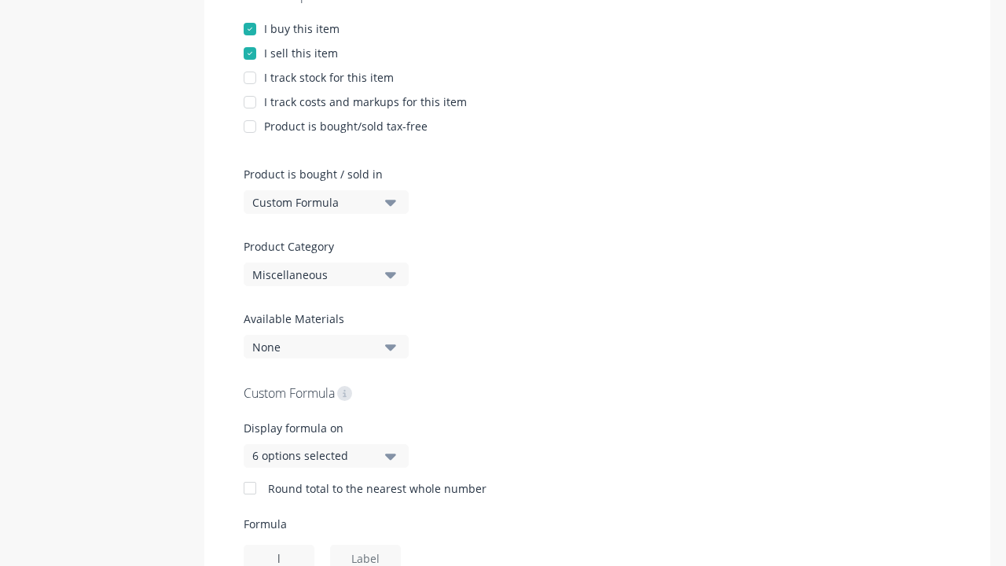  I want to click on span: Formula, so click(597, 523).